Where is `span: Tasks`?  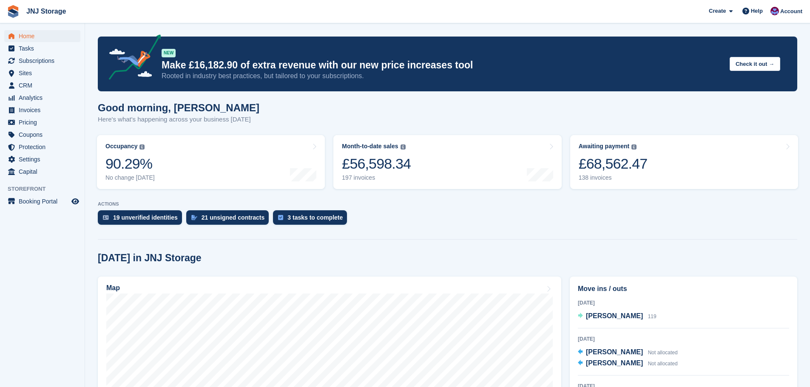 span: Tasks is located at coordinates (44, 48).